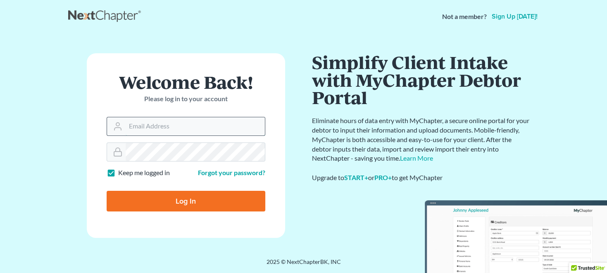 The height and width of the screenshot is (273, 607). What do you see at coordinates (422, 140) in the screenshot?
I see `p: Eliminate hours of data entry with MyChapter, a secure online portal for your debtor to input the...` at bounding box center [422, 140].